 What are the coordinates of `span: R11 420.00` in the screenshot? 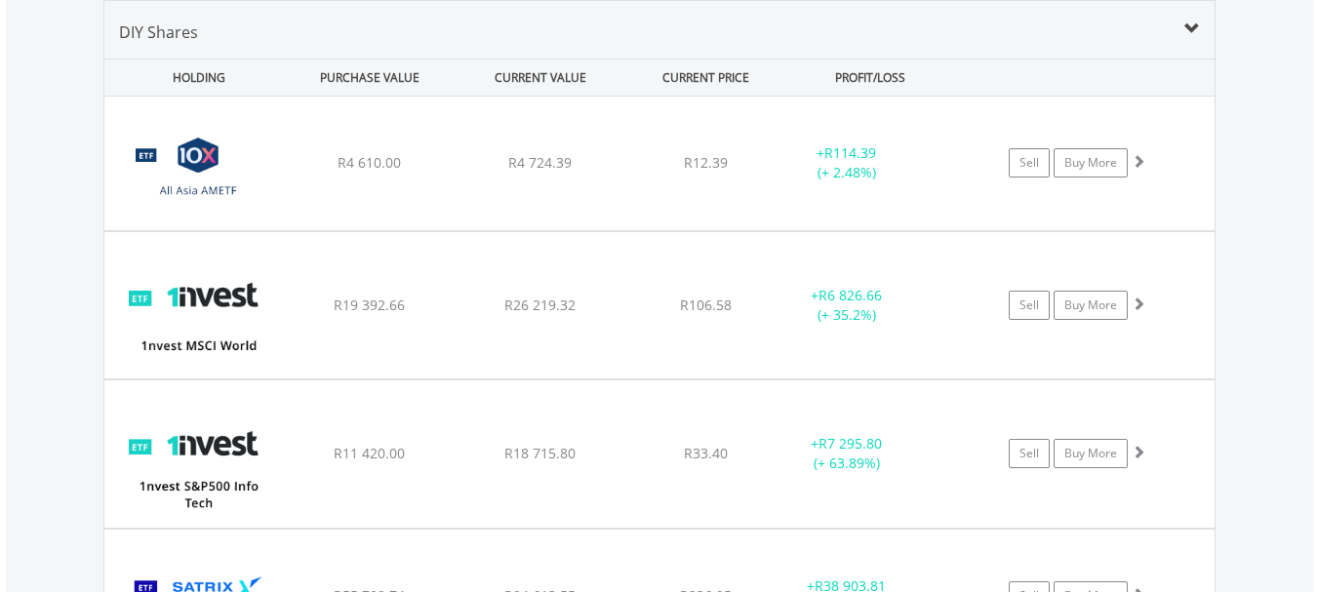 It's located at (369, 453).